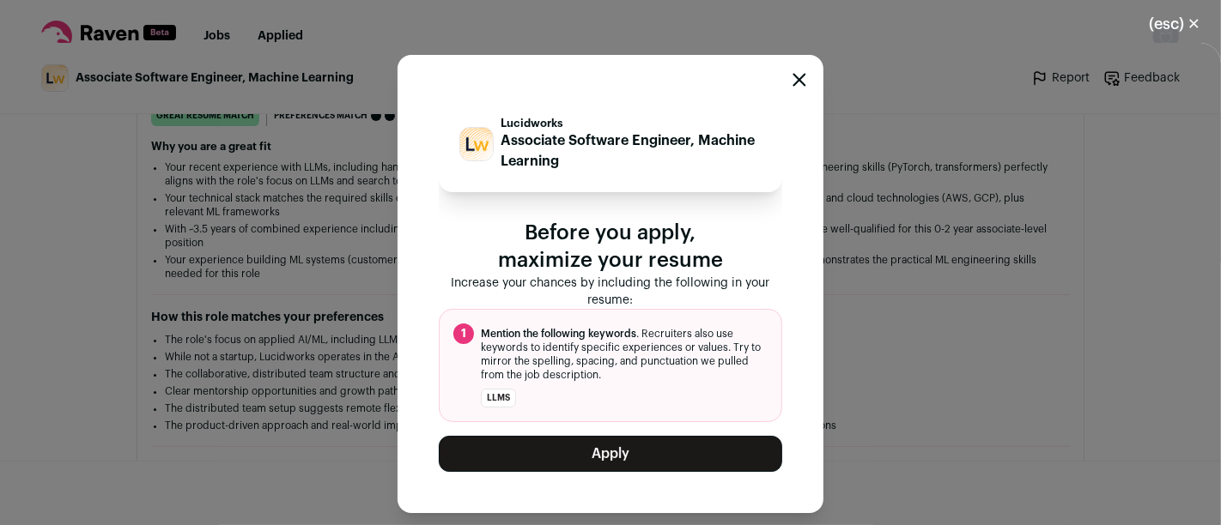 The width and height of the screenshot is (1221, 525). Describe the element at coordinates (464, 334) in the screenshot. I see `span: 1` at that location.